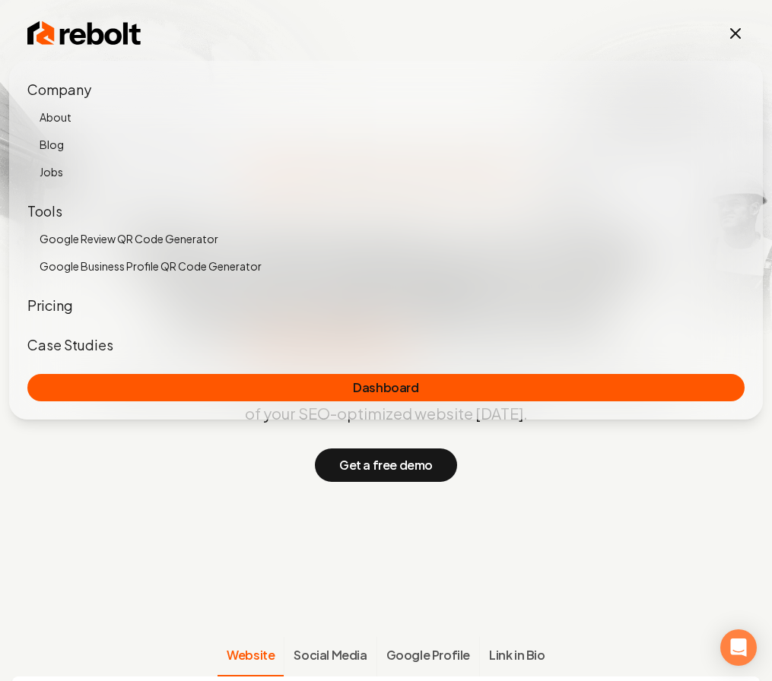  What do you see at coordinates (386, 388) in the screenshot?
I see `a: Dashboard` at bounding box center [386, 388].